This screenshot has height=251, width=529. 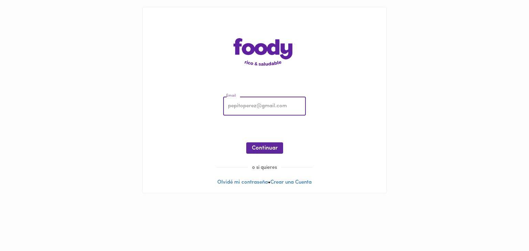 What do you see at coordinates (264, 168) in the screenshot?
I see `span: o si quieres` at bounding box center [264, 168].